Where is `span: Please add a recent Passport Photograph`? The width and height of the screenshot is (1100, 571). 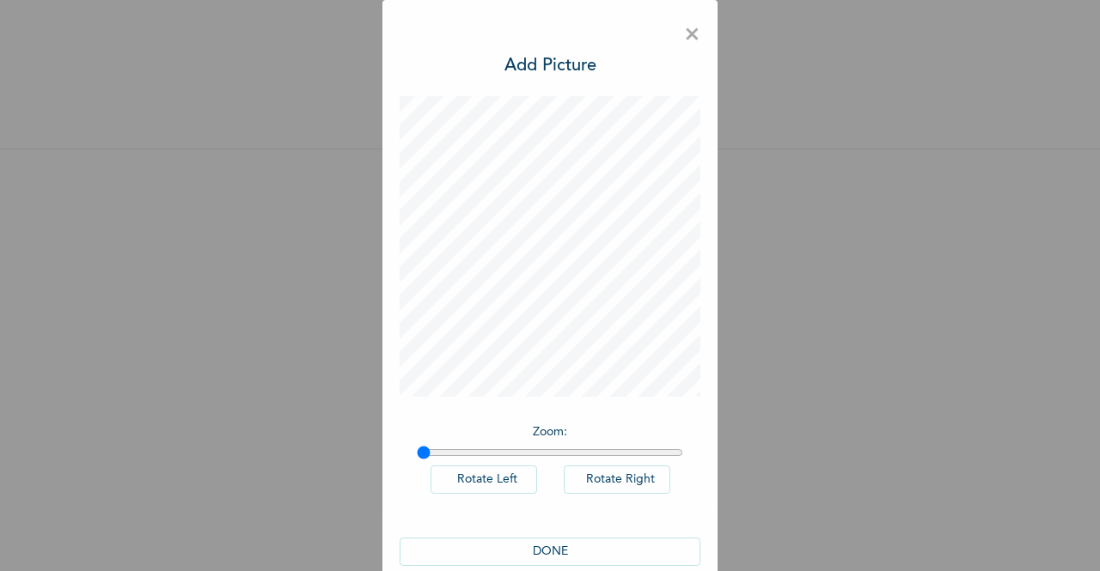
span: Please add a recent Passport Photograph is located at coordinates (550, 350).